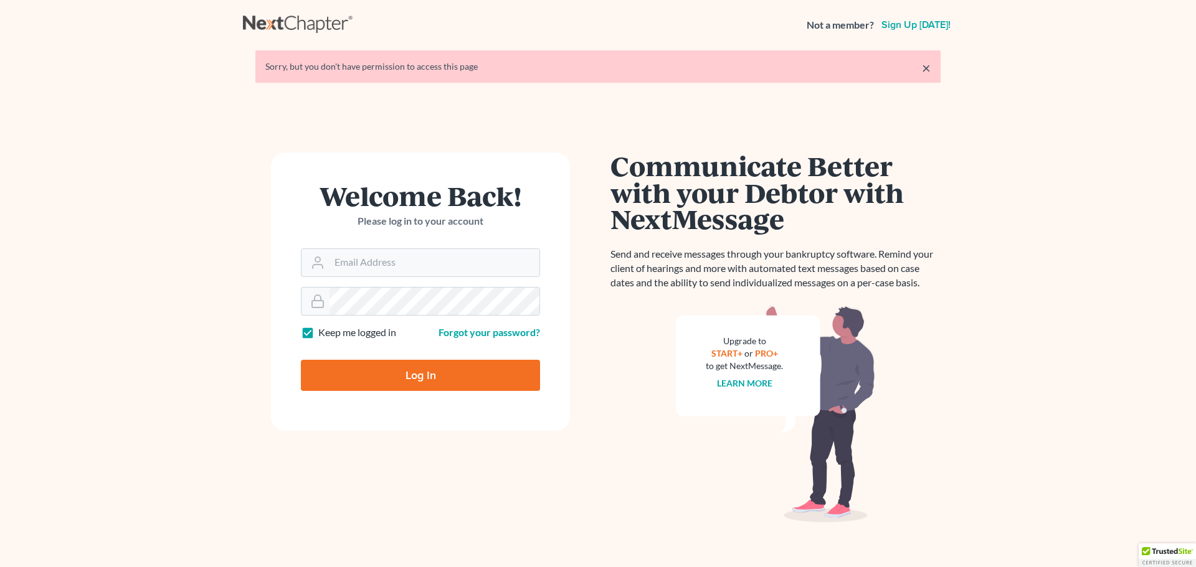 The image size is (1196, 567). I want to click on strong: Not a member?, so click(840, 25).